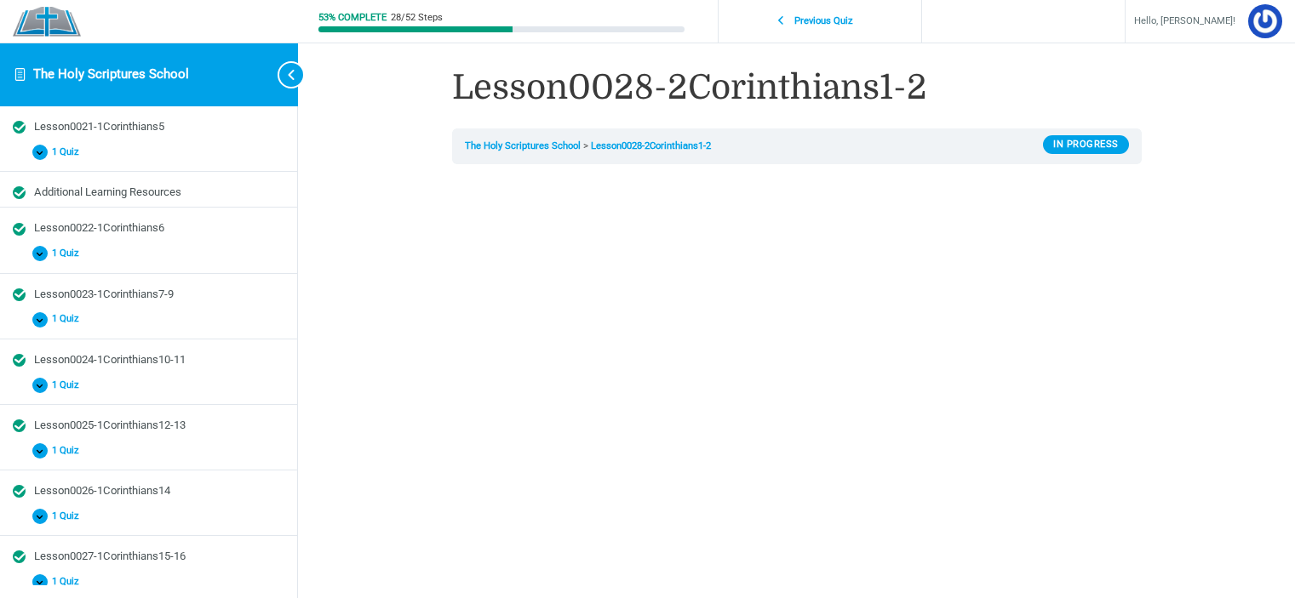 The width and height of the screenshot is (1295, 598). I want to click on a: Completed Lesson0026-1Corinthians14, so click(148, 491).